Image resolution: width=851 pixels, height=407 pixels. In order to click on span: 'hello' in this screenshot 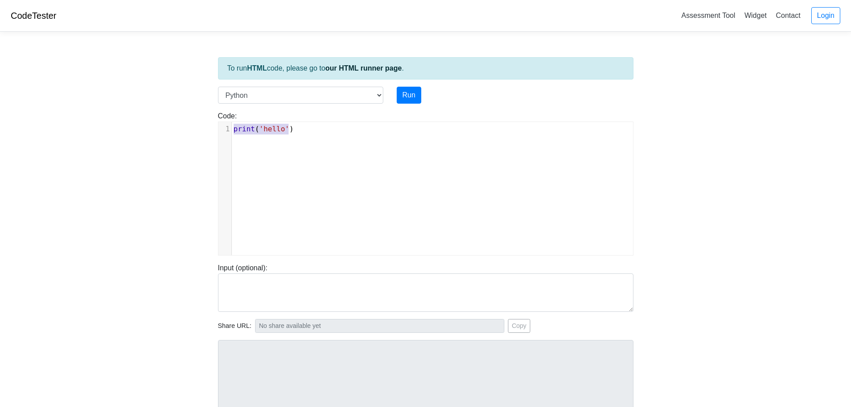, I will do `click(274, 129)`.